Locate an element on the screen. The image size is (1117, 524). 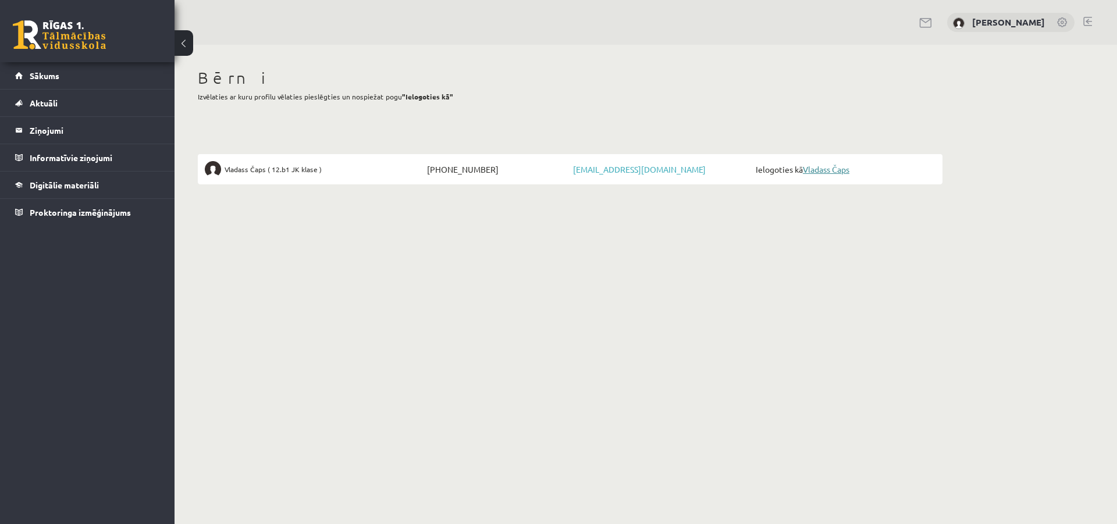
img: Jūlija Čapa is located at coordinates (959, 23).